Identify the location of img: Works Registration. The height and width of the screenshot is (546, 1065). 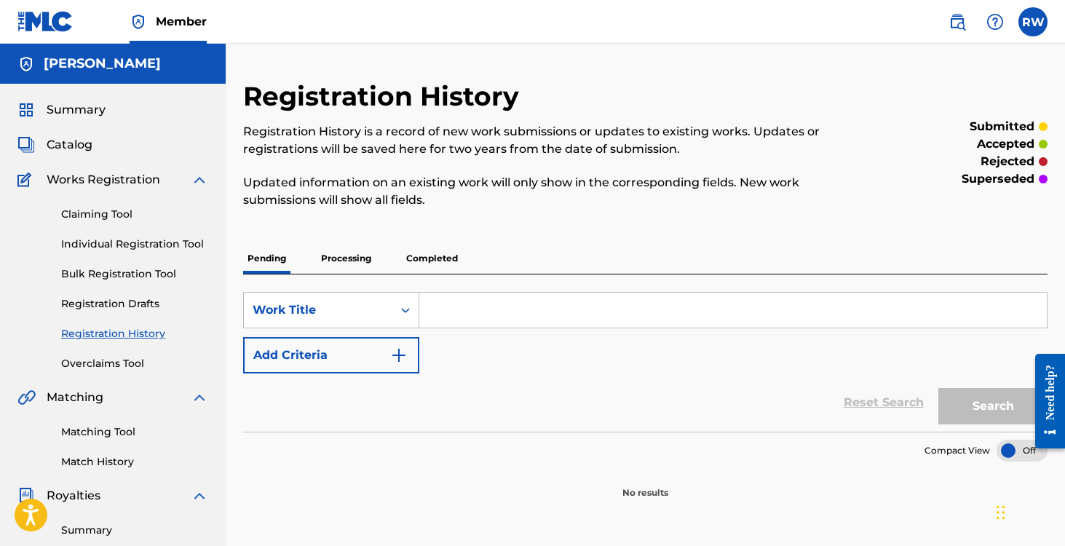
(27, 180).